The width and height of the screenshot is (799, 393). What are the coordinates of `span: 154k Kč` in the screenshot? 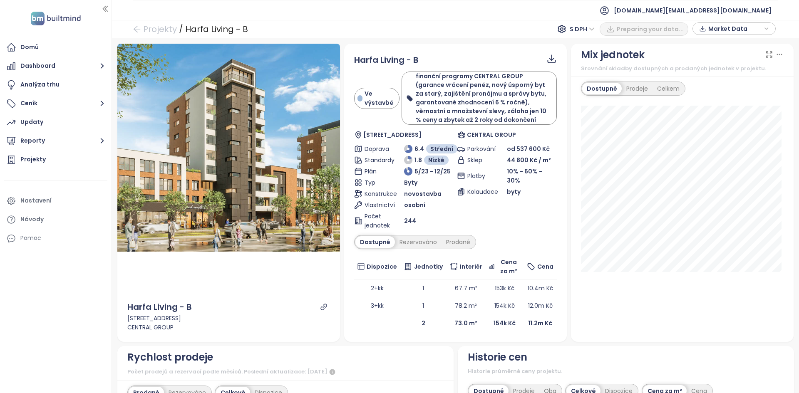 It's located at (505, 306).